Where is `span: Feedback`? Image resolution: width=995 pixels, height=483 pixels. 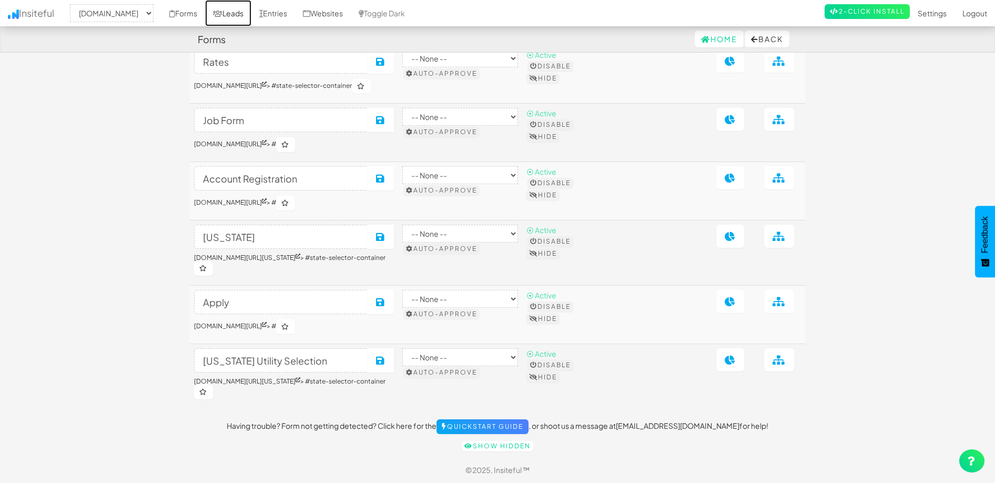
span: Feedback is located at coordinates (985, 235).